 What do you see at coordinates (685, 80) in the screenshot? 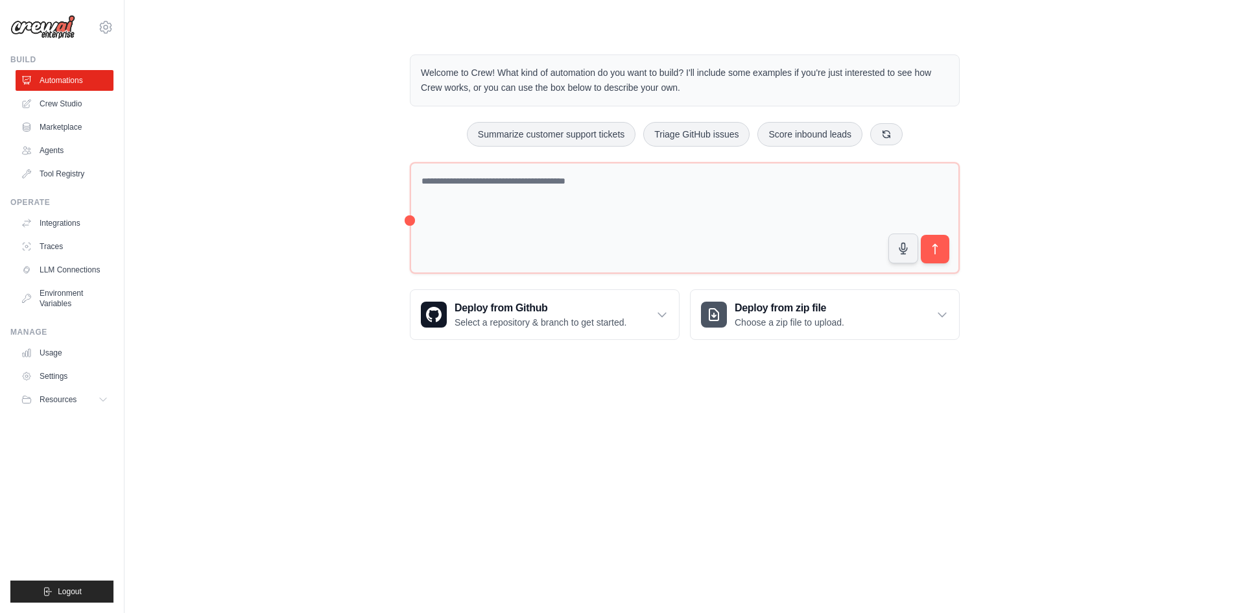
I see `p: Welcome to Crew! What kind of automation do you want to build? I'll include some examples if you'...` at bounding box center [685, 80].